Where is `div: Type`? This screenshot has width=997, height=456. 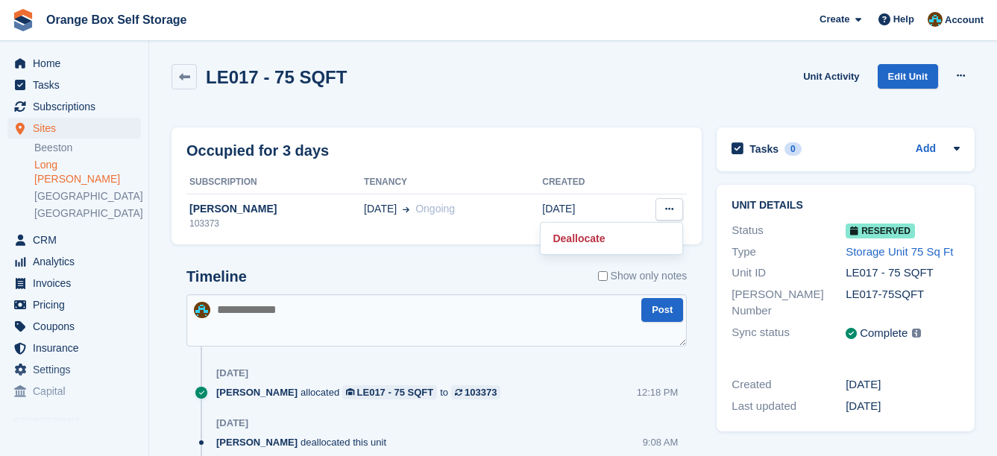 div: Type is located at coordinates (788, 252).